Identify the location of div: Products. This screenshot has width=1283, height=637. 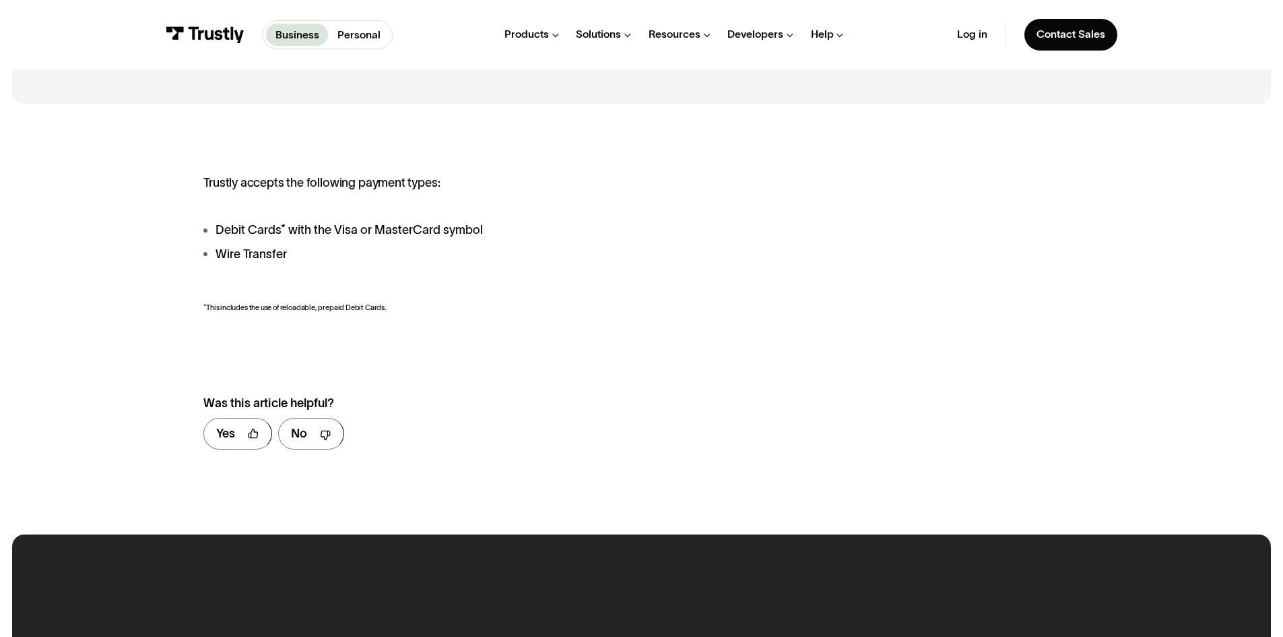
(527, 34).